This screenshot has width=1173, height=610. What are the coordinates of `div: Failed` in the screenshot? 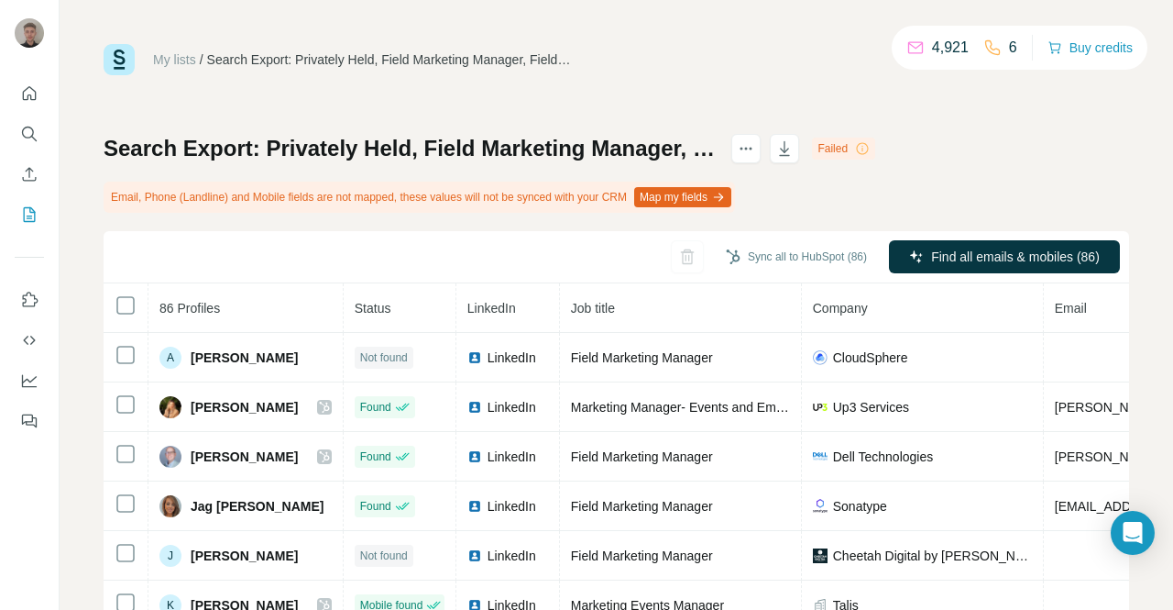 It's located at (843, 148).